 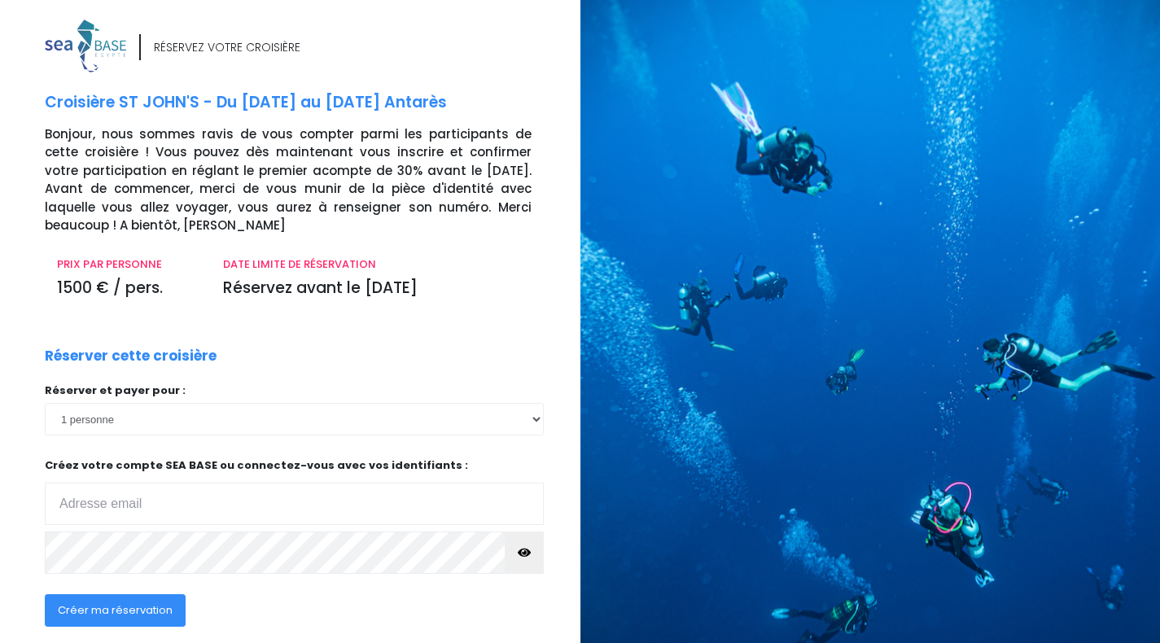 What do you see at coordinates (294, 504) in the screenshot?
I see `input: Adresse email` at bounding box center [294, 504].